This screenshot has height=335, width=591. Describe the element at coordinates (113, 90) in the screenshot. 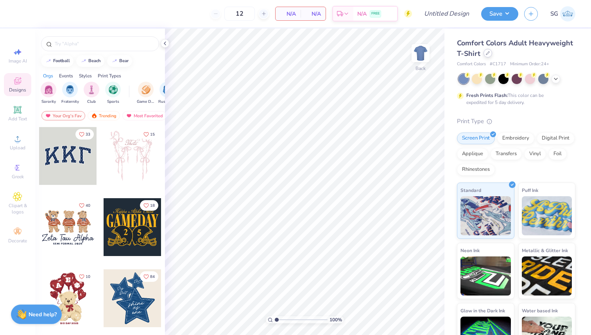

I see `img: Sports Image` at that location.